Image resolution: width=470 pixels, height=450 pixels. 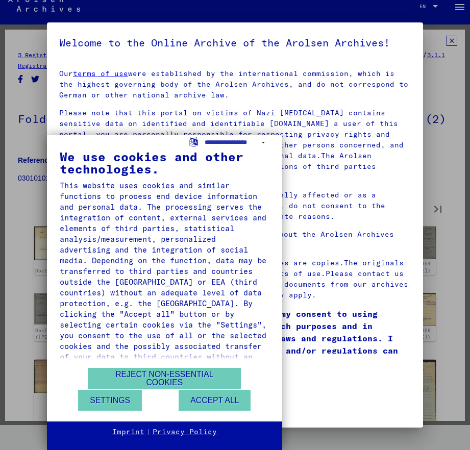 What do you see at coordinates (164, 277) in the screenshot?
I see `div: This website uses cookies and similar functions to process end device information and personal da...` at bounding box center [164, 277].